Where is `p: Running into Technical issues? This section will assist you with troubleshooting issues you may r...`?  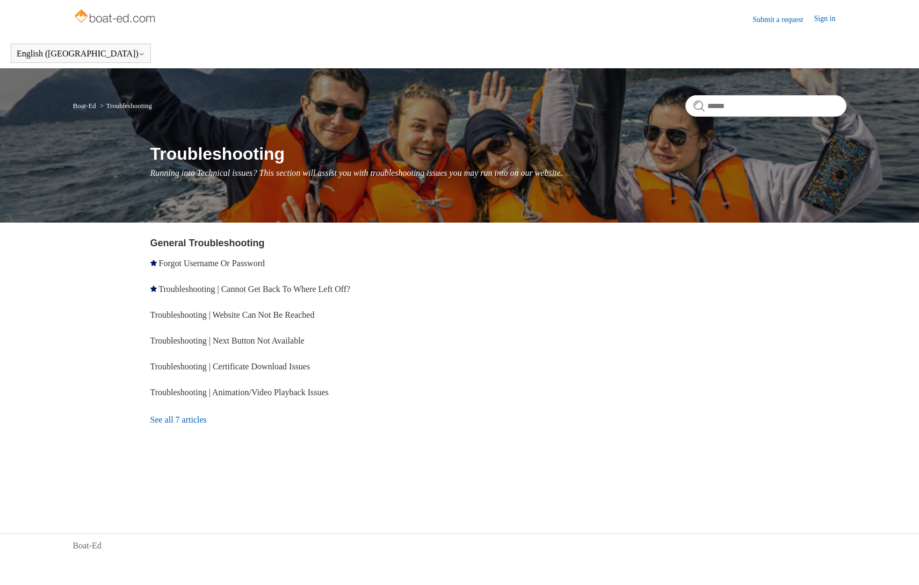
p: Running into Technical issues? This section will assist you with troubleshooting issues you may r... is located at coordinates (499, 173).